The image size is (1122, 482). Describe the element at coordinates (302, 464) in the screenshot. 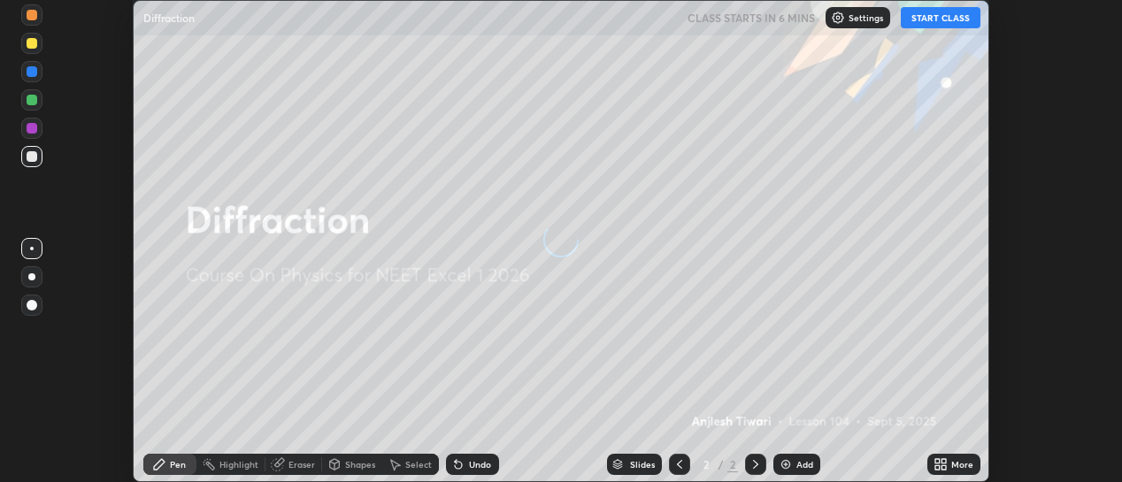

I see `div: Eraser` at that location.